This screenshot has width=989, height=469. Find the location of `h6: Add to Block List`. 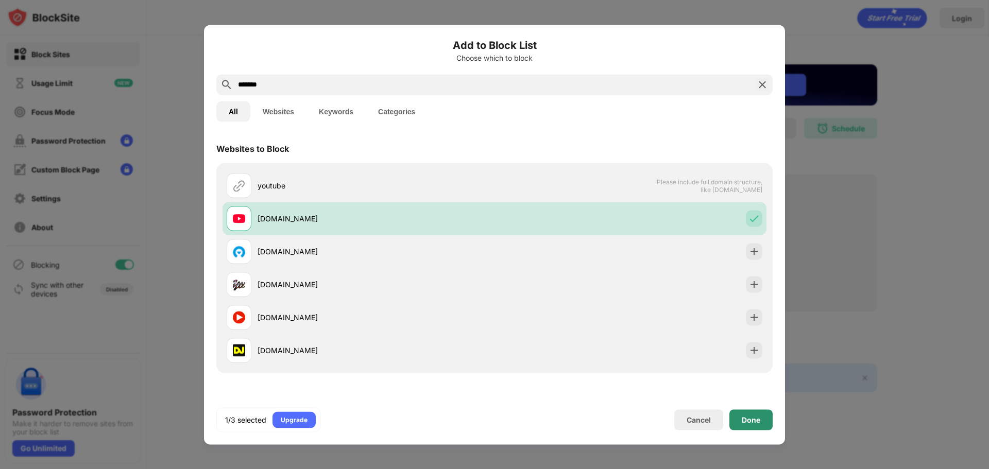

h6: Add to Block List is located at coordinates (495, 45).